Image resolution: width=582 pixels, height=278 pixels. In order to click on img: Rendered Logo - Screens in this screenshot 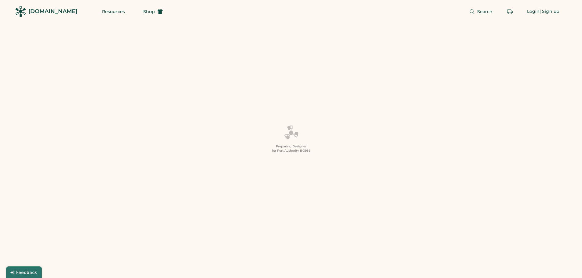, I will do `click(20, 11)`.